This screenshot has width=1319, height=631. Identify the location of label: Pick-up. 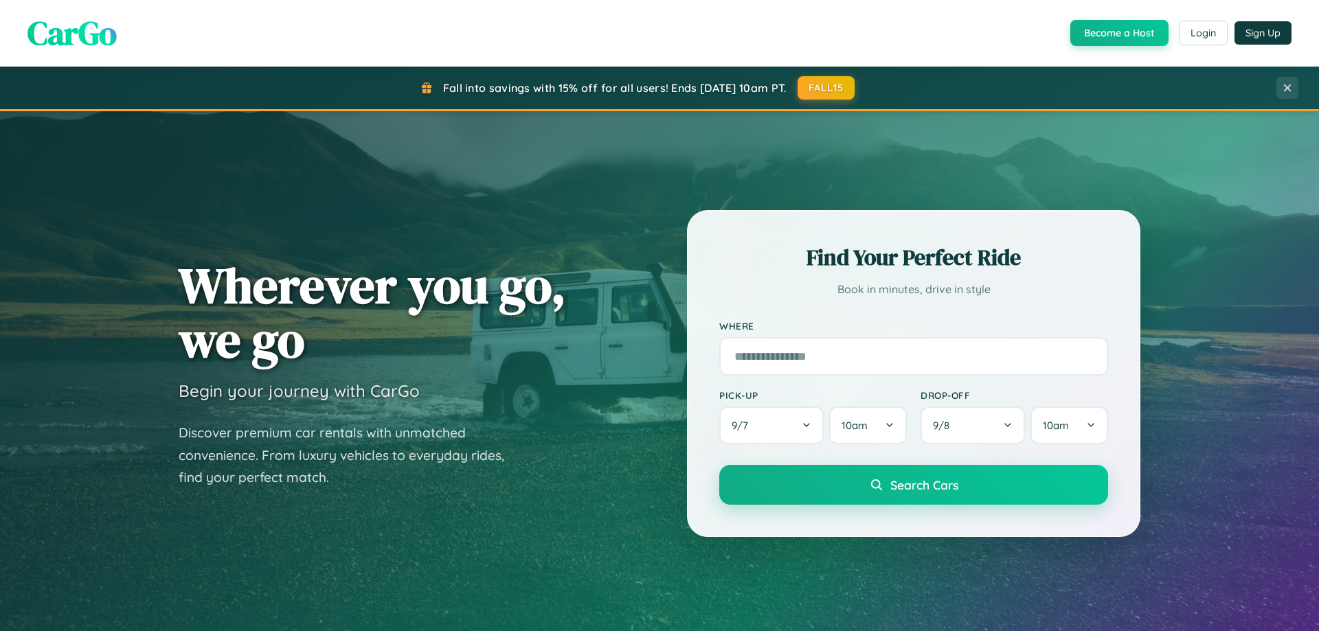
(813, 395).